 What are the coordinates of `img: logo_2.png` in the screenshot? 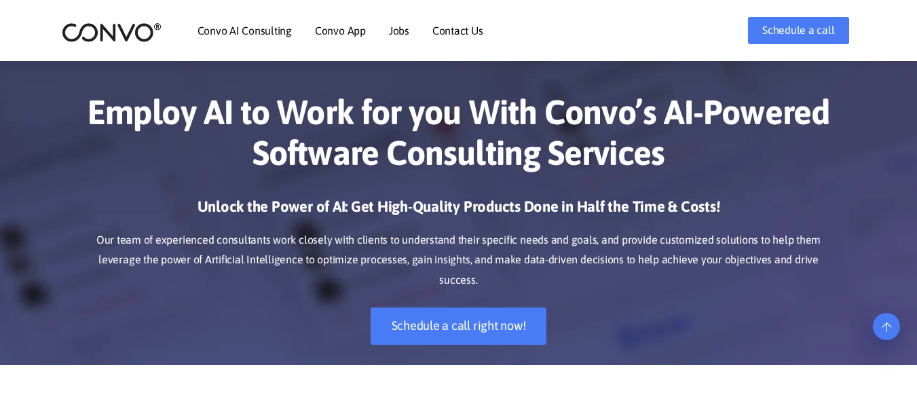 It's located at (111, 32).